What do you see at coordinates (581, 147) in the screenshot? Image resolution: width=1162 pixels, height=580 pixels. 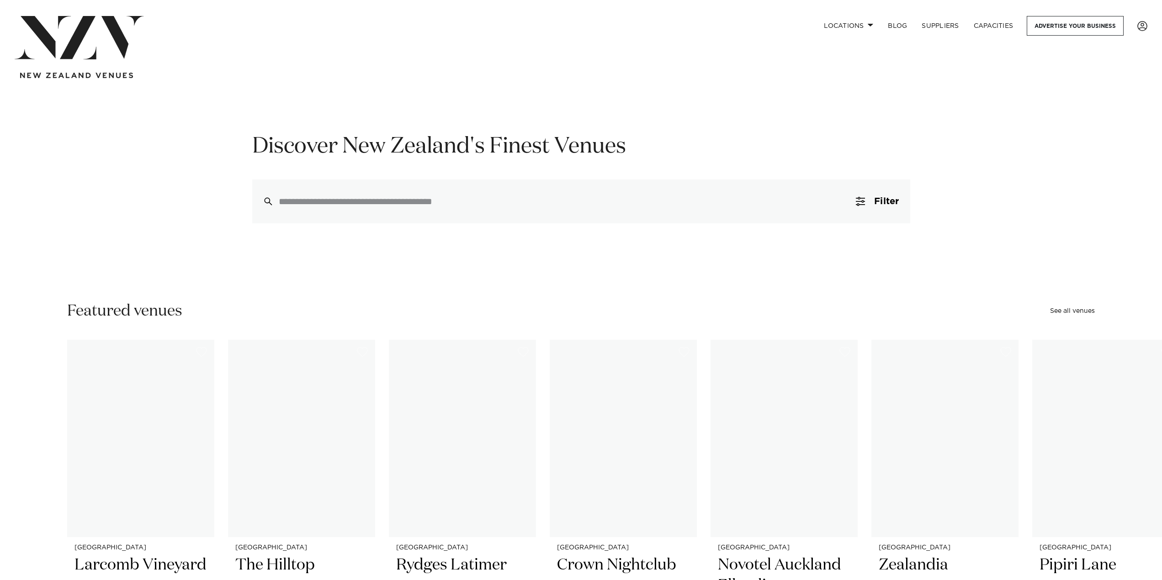 I see `h1: Discover New Zealand's Finest Venues` at bounding box center [581, 147].